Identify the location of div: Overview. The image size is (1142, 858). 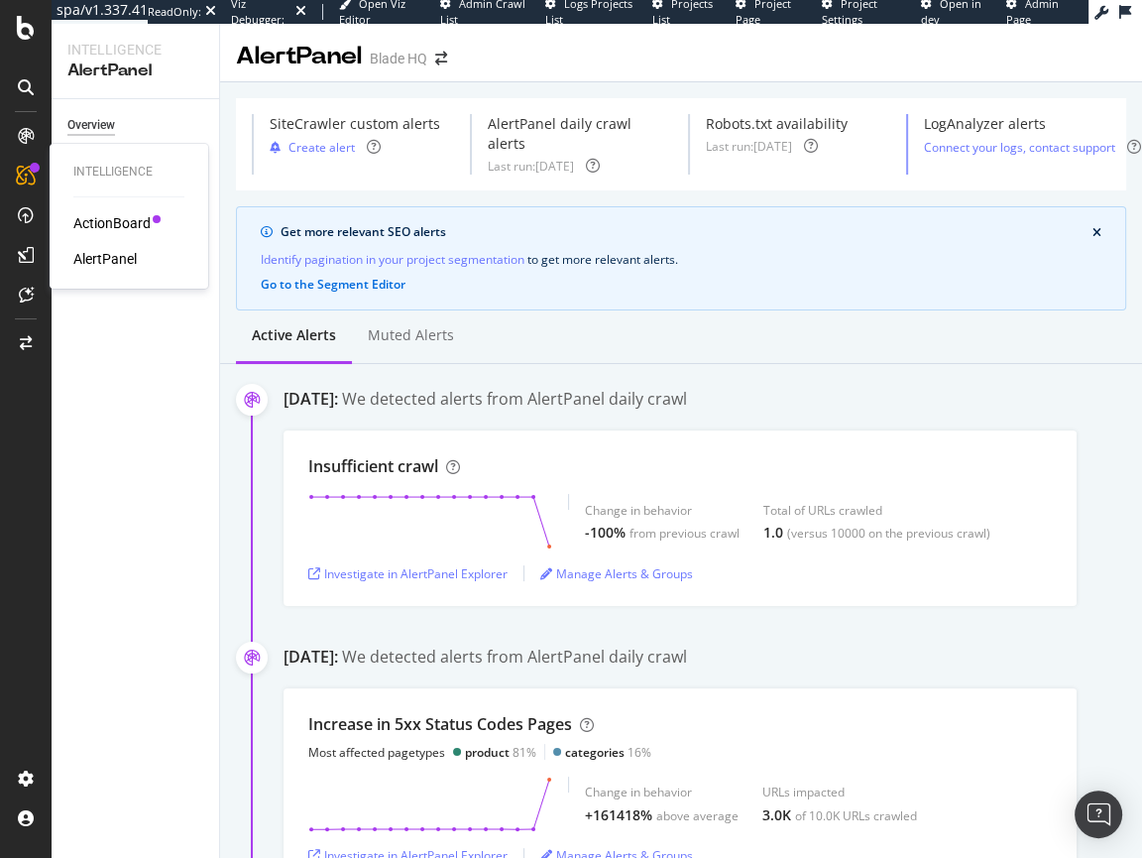
(91, 125).